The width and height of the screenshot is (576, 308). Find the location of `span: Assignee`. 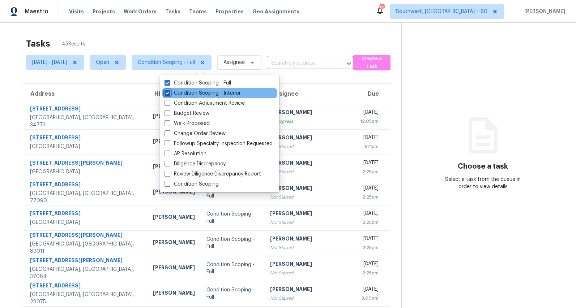

span: Assignee is located at coordinates (234, 63).